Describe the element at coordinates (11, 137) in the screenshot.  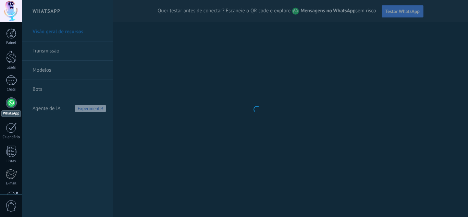
I see `div: Calendário` at that location.